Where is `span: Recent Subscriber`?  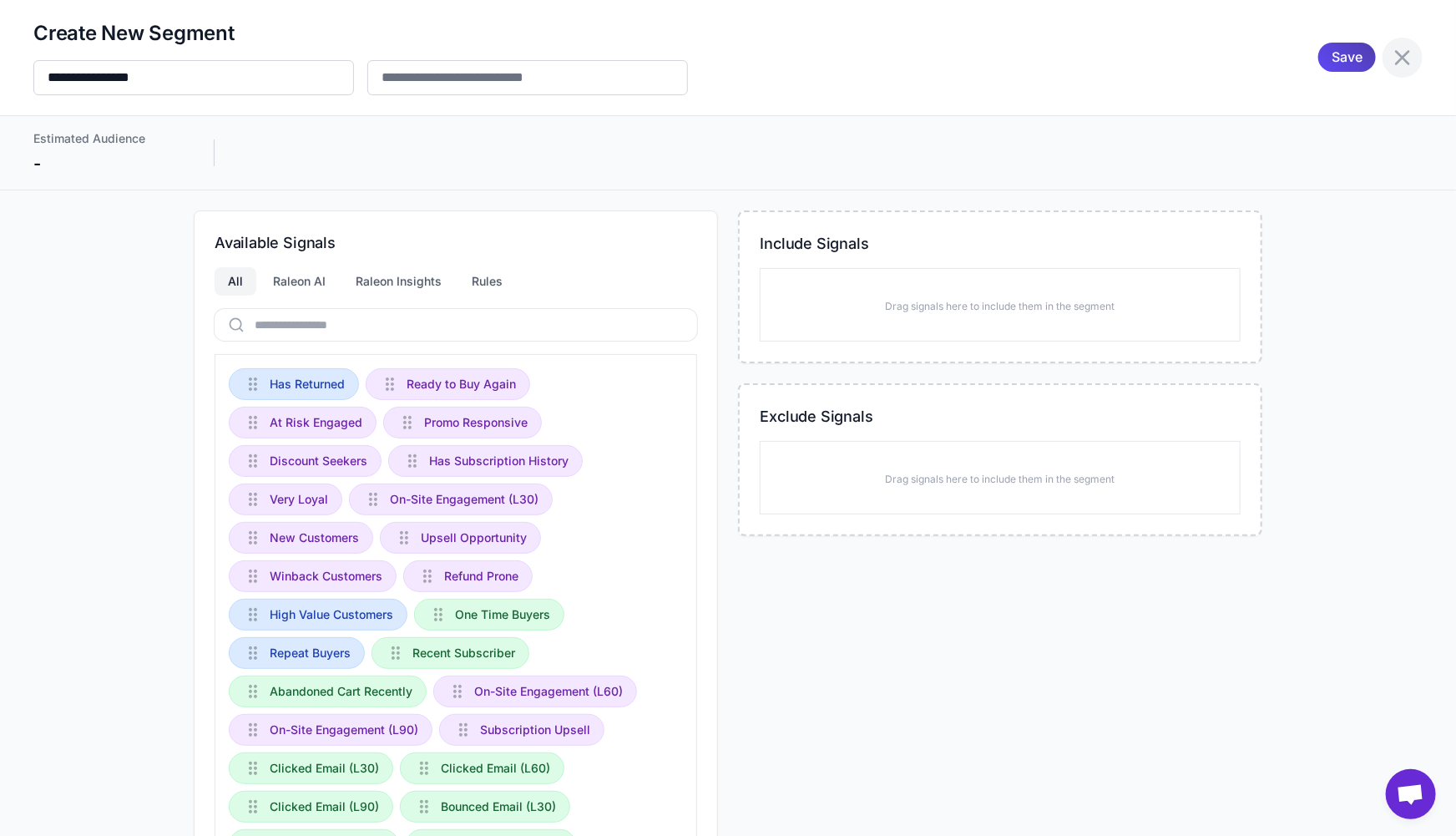 span: Recent Subscriber is located at coordinates (464, 653).